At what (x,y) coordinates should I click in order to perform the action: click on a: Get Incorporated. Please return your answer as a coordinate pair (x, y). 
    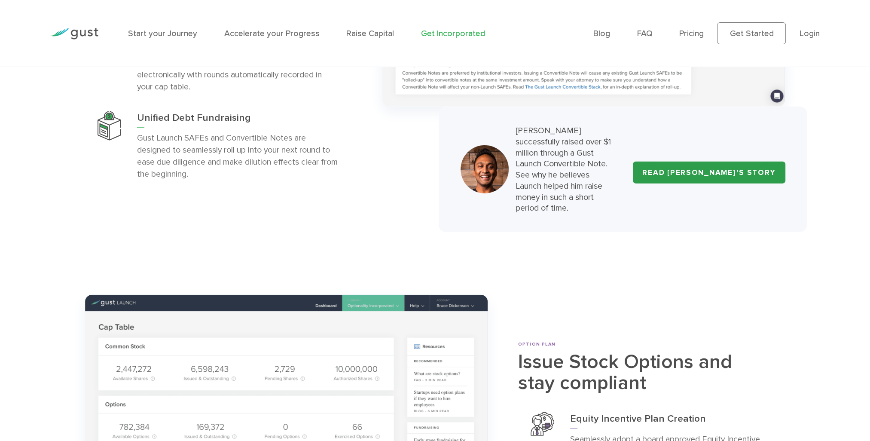
    Looking at the image, I should click on (453, 33).